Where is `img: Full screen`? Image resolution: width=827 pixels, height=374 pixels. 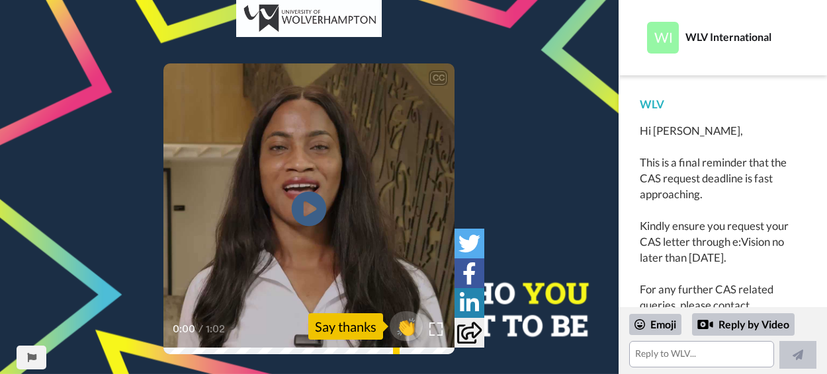 img: Full screen is located at coordinates (436, 329).